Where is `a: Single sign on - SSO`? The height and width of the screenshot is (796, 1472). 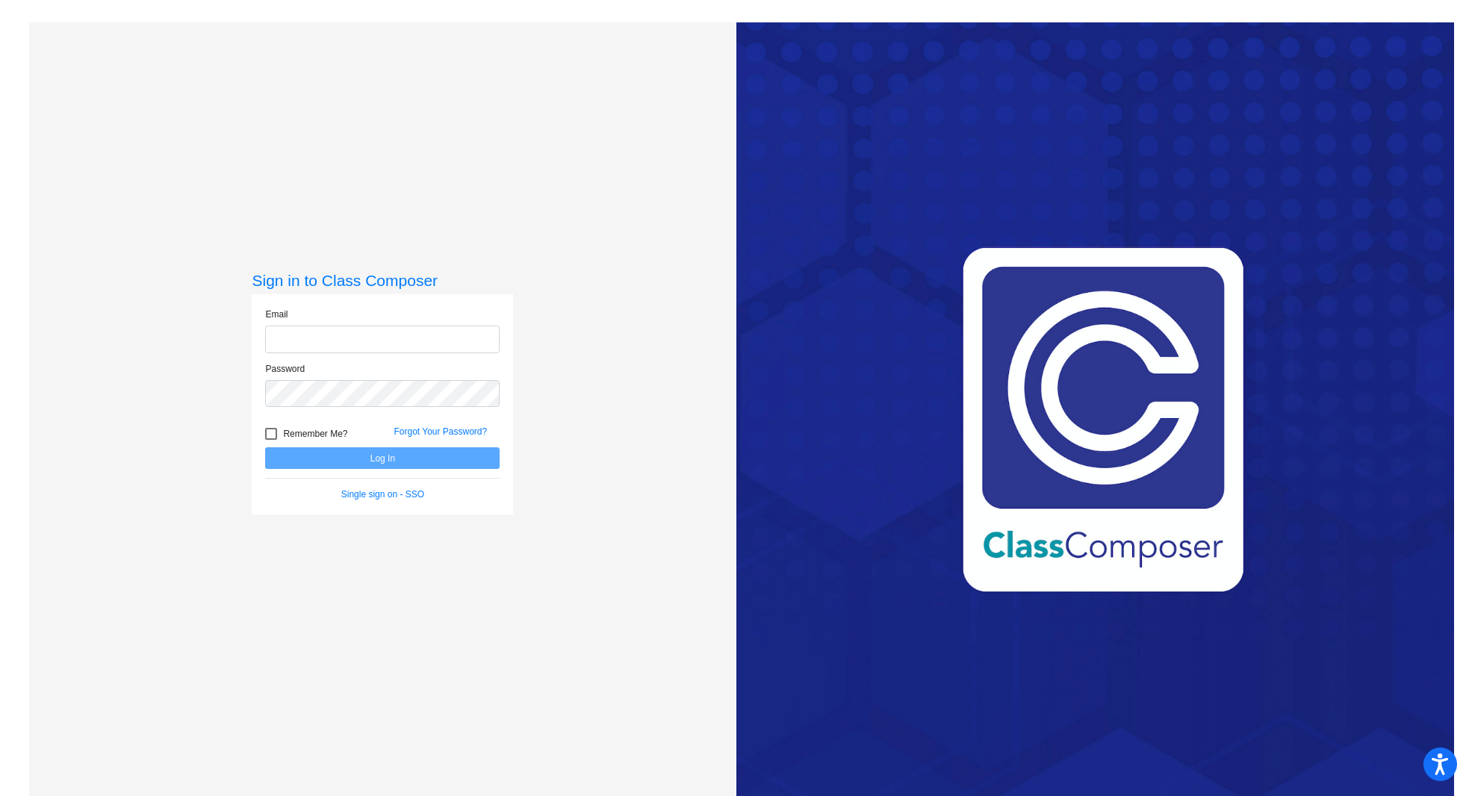 a: Single sign on - SSO is located at coordinates (382, 494).